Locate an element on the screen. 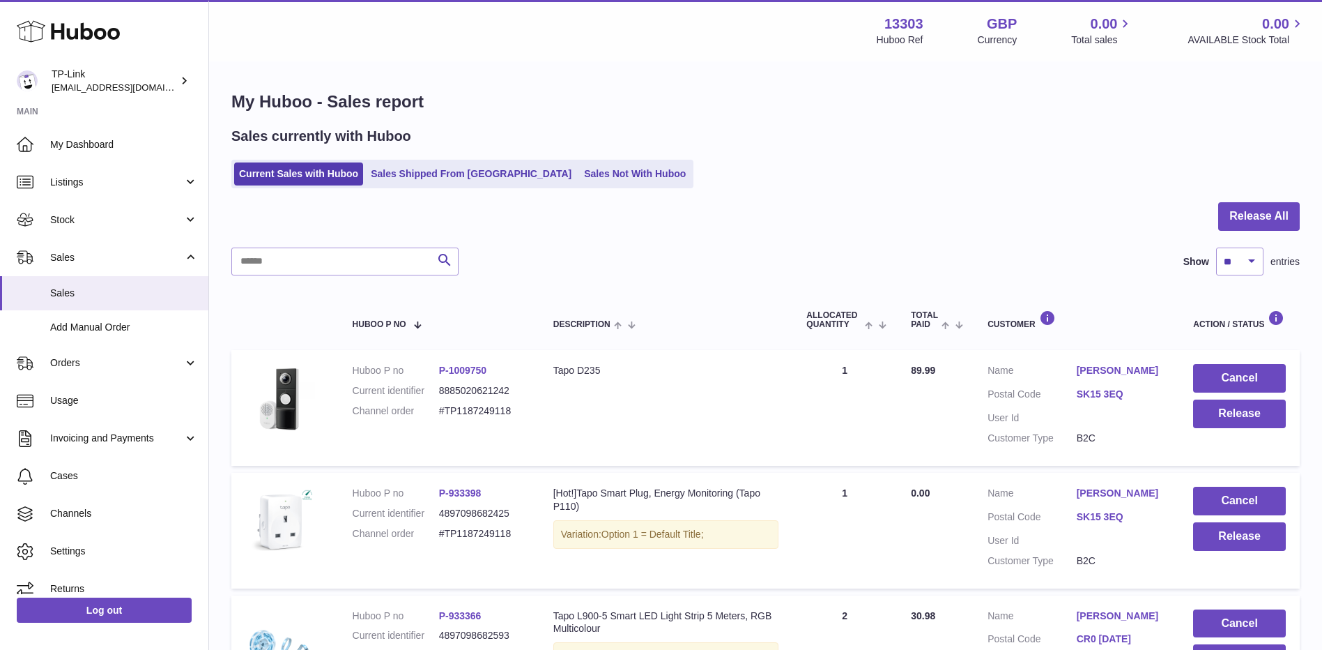 This screenshot has height=650, width=1322. label: Show is located at coordinates (1196, 261).